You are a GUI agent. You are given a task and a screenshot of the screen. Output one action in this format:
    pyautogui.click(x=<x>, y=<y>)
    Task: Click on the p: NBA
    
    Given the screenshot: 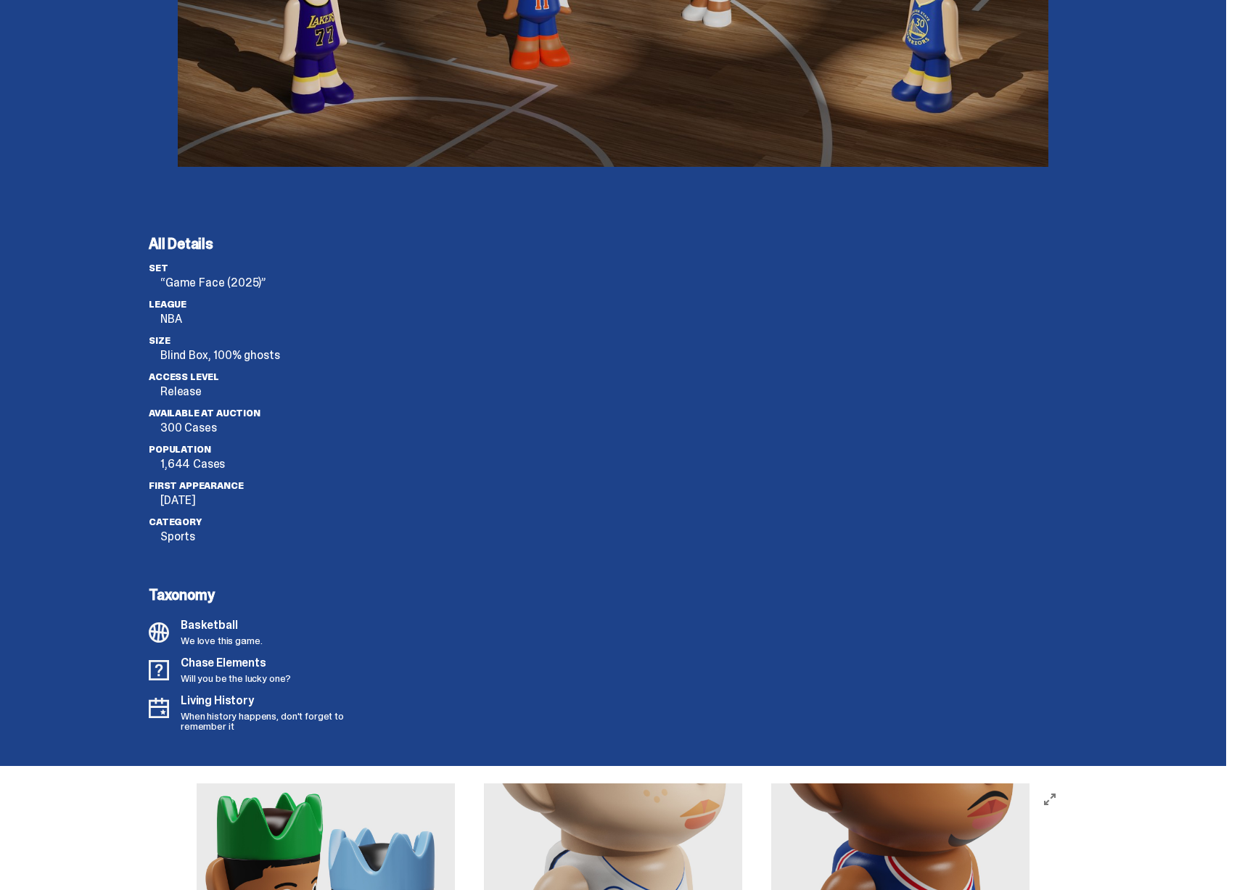 What is the action you would take?
    pyautogui.click(x=271, y=319)
    